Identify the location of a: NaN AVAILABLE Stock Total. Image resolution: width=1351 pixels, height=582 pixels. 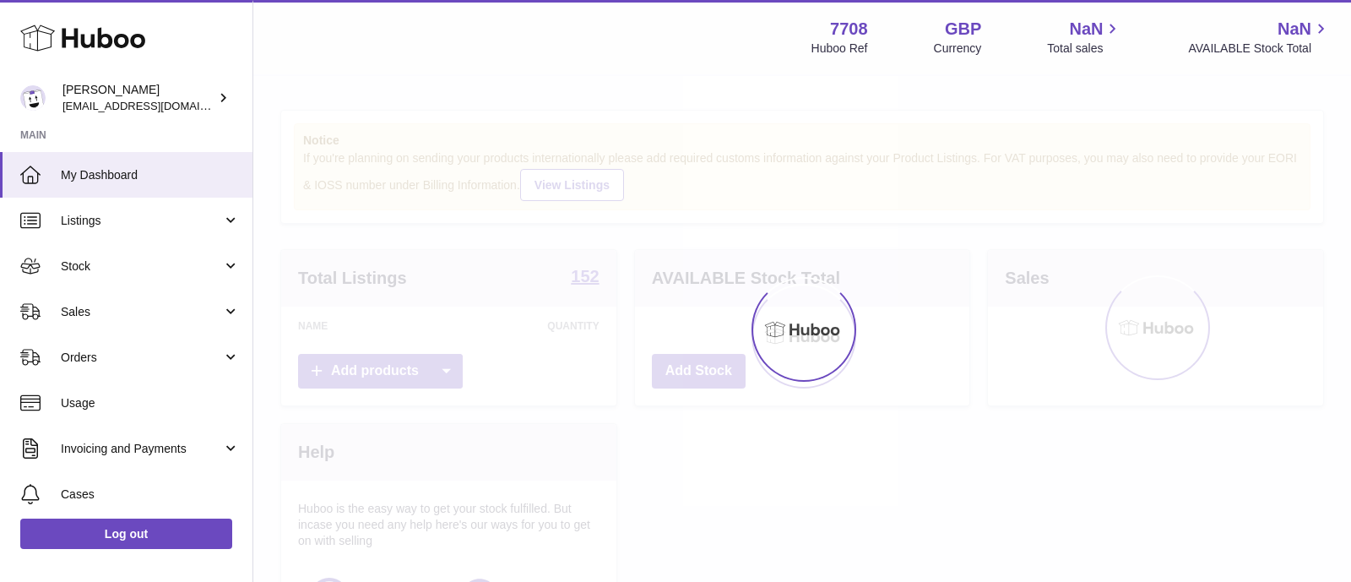
(1259, 37).